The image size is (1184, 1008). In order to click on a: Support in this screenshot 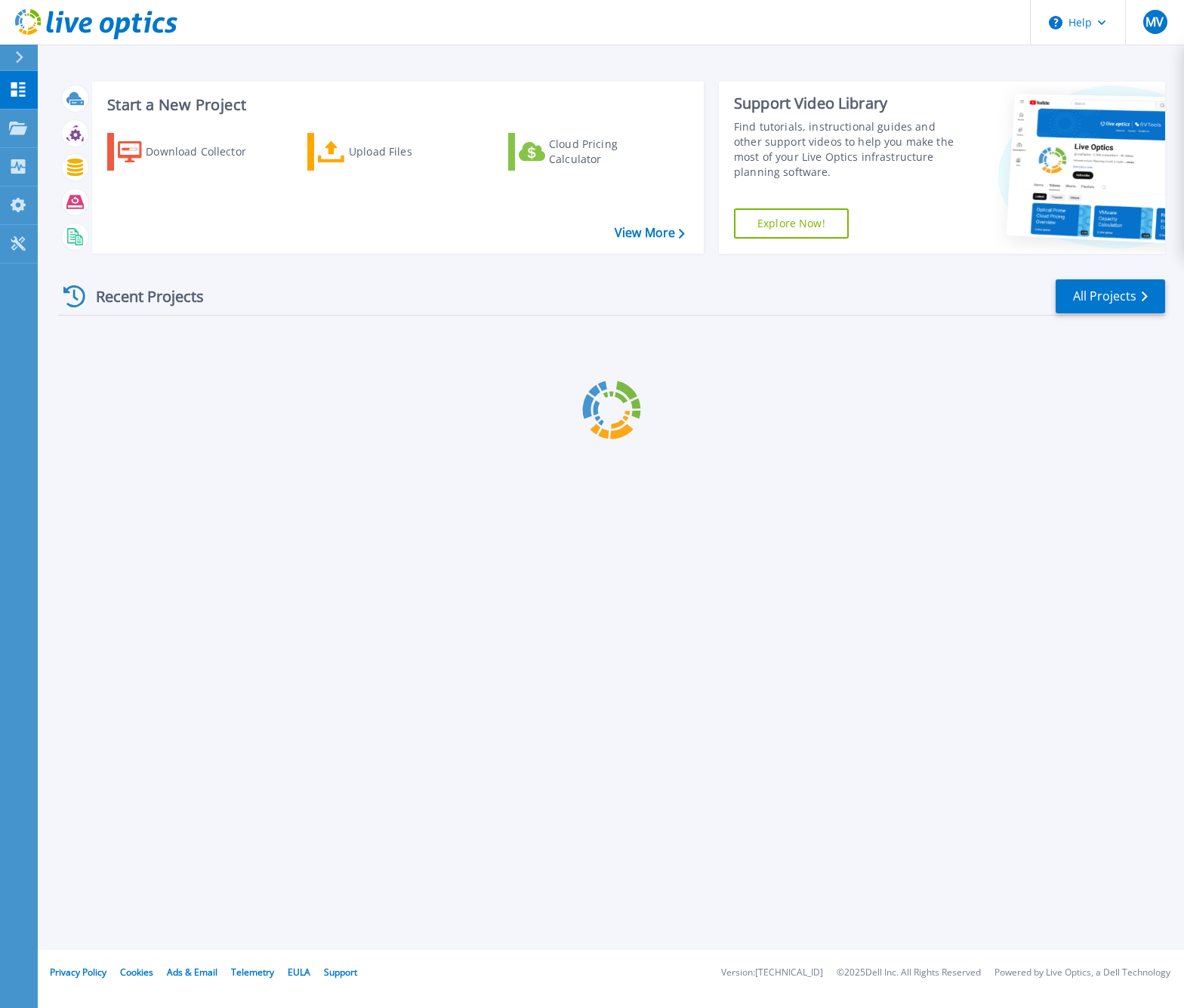, I will do `click(341, 972)`.